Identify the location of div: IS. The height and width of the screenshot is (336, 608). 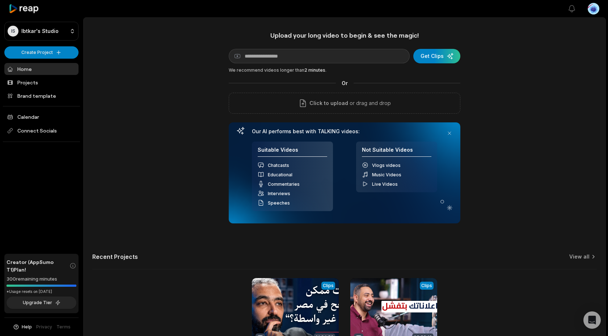
(13, 31).